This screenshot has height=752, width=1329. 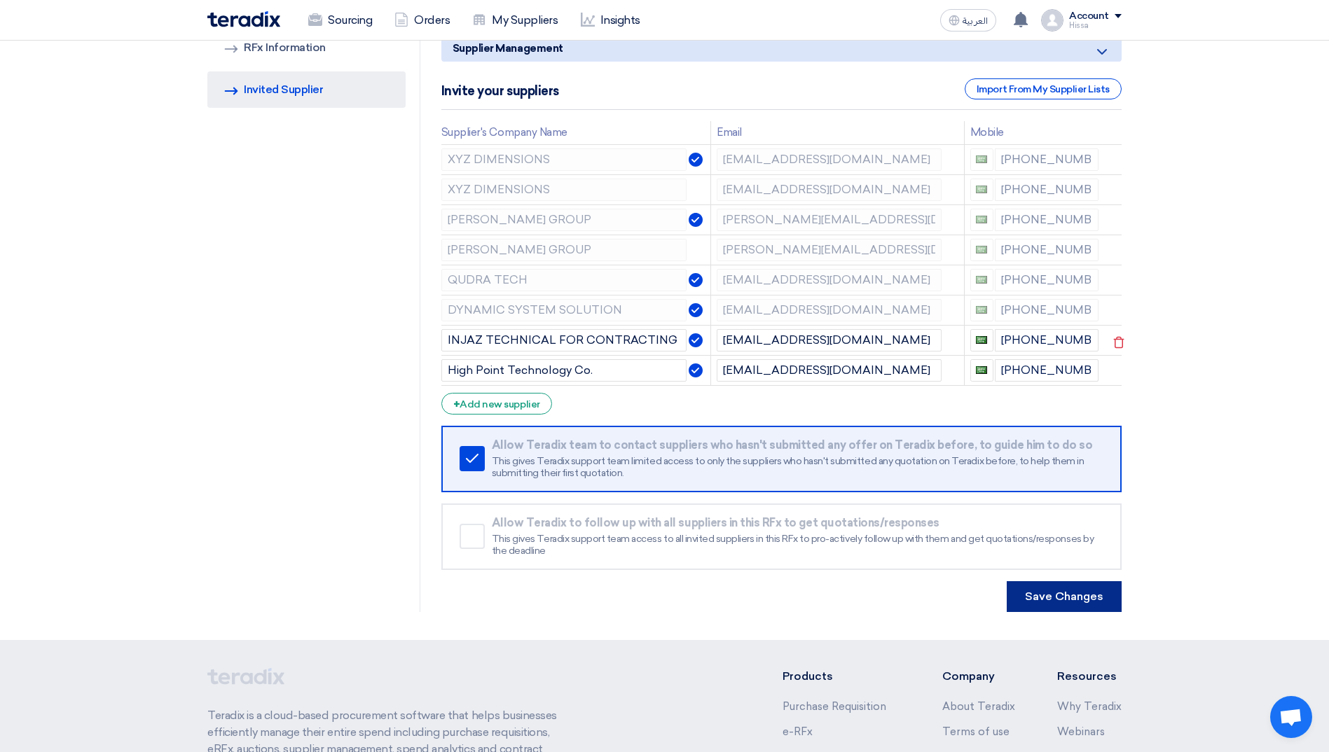 I want to click on a: About Teradix, so click(x=979, y=707).